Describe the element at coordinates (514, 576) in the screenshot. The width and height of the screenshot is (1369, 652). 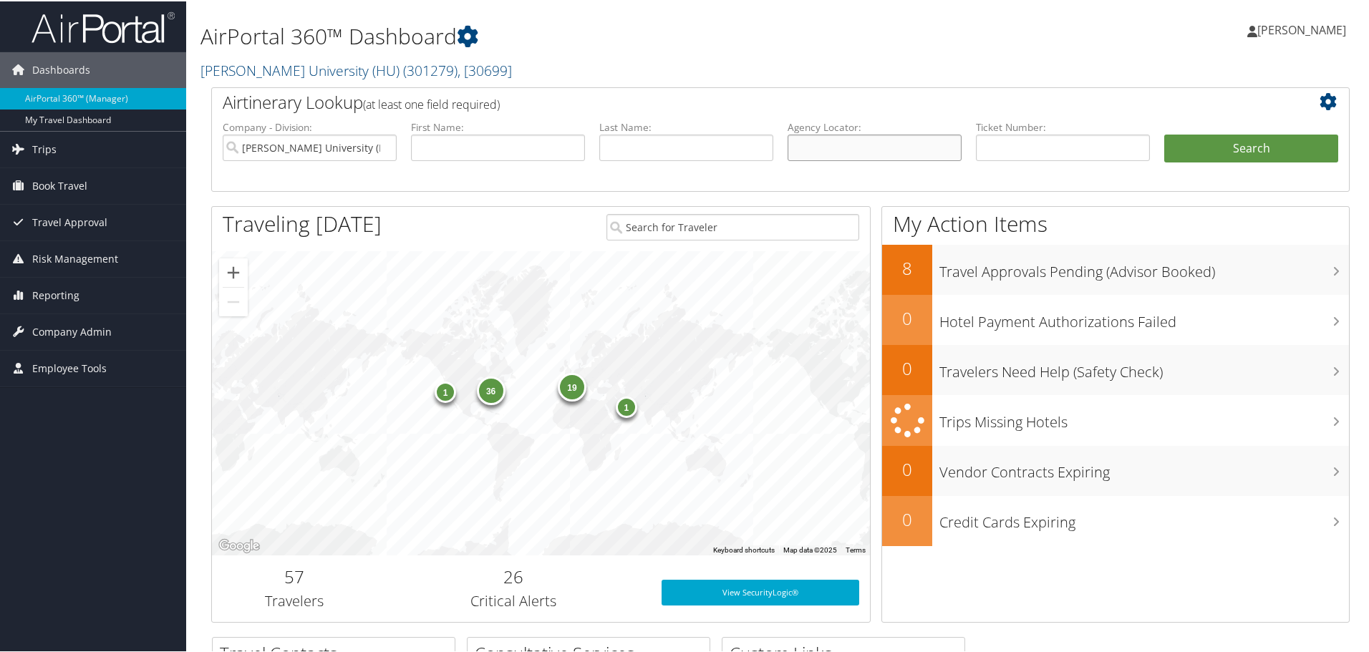
I see `h2: 26` at that location.